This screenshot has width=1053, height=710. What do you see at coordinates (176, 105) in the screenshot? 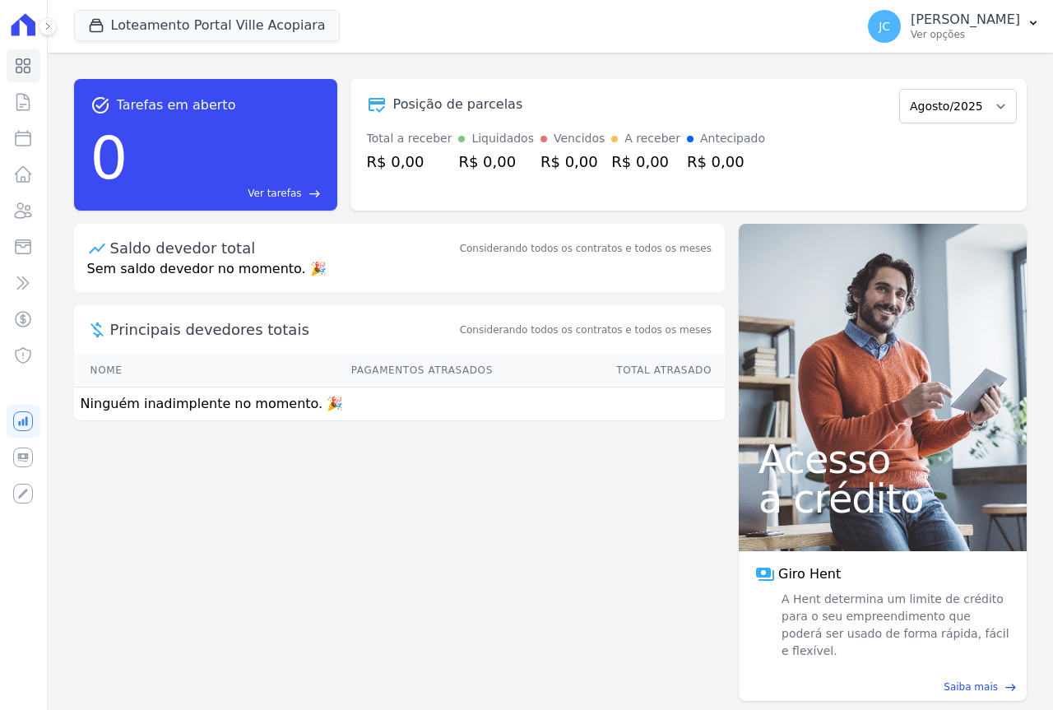
I see `span: Tarefas em aberto` at bounding box center [176, 105].